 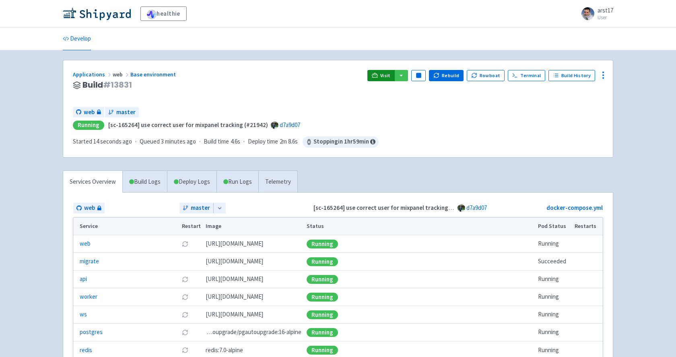 What do you see at coordinates (86, 350) in the screenshot?
I see `a: redis` at bounding box center [86, 350].